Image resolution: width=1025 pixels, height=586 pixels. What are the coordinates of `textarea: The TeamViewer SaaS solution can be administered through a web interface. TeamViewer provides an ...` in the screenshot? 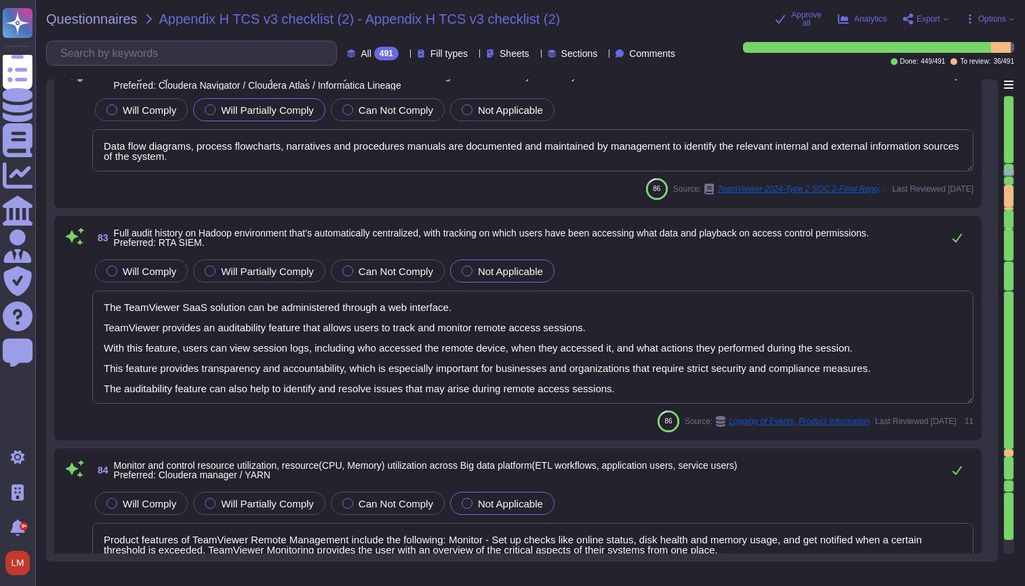 It's located at (533, 347).